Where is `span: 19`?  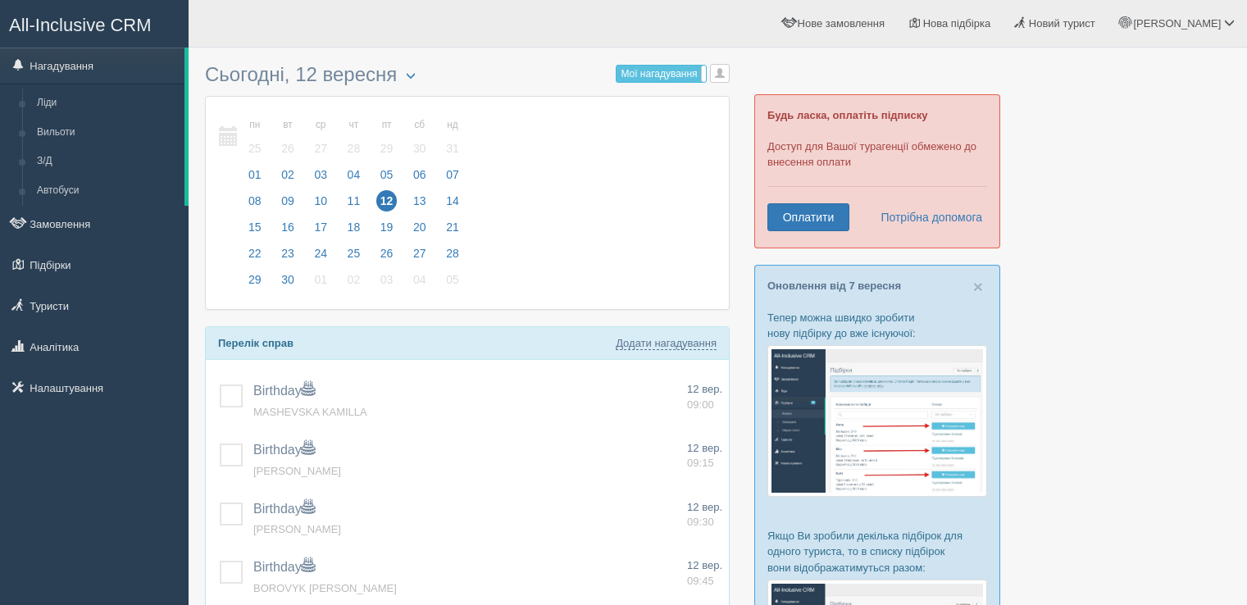
span: 19 is located at coordinates (387, 227).